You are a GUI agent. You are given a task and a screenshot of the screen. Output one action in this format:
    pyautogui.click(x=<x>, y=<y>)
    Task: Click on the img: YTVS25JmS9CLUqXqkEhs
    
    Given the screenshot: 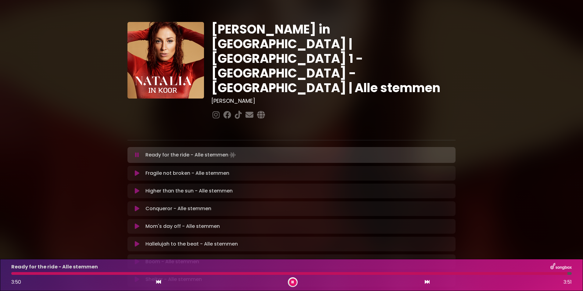 What is the action you would take?
    pyautogui.click(x=166, y=60)
    